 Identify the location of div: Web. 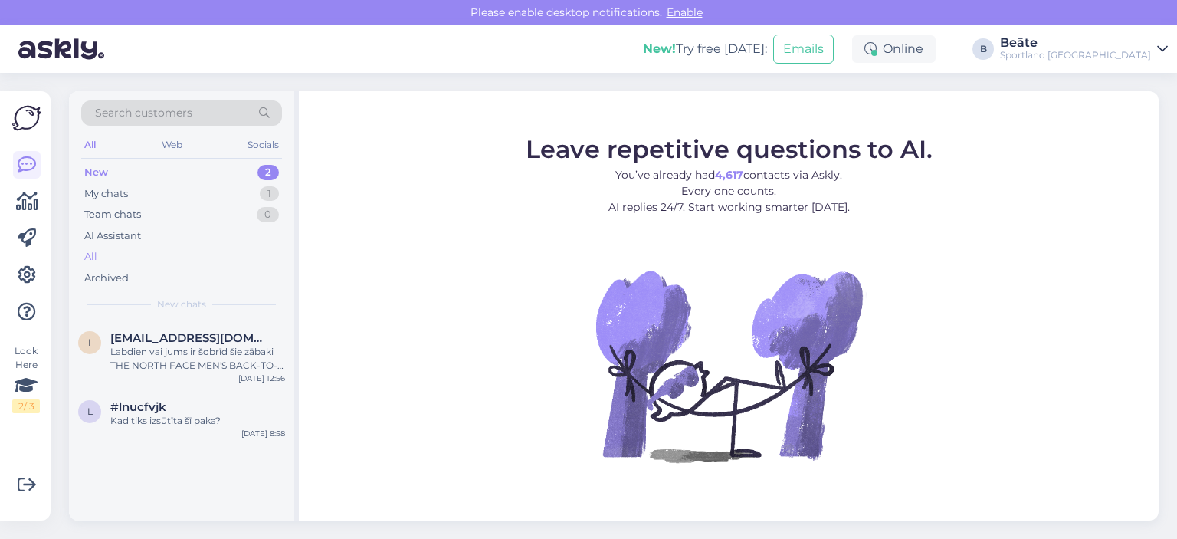
(172, 145).